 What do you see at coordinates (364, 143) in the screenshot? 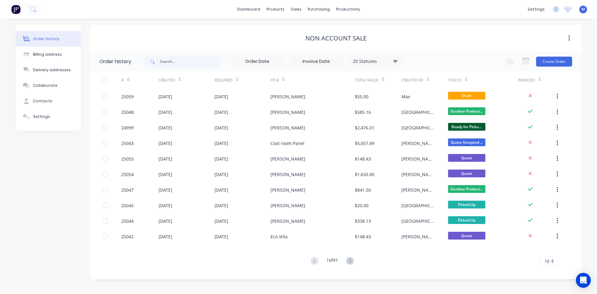
I see `div: $5,057.89` at bounding box center [364, 143].